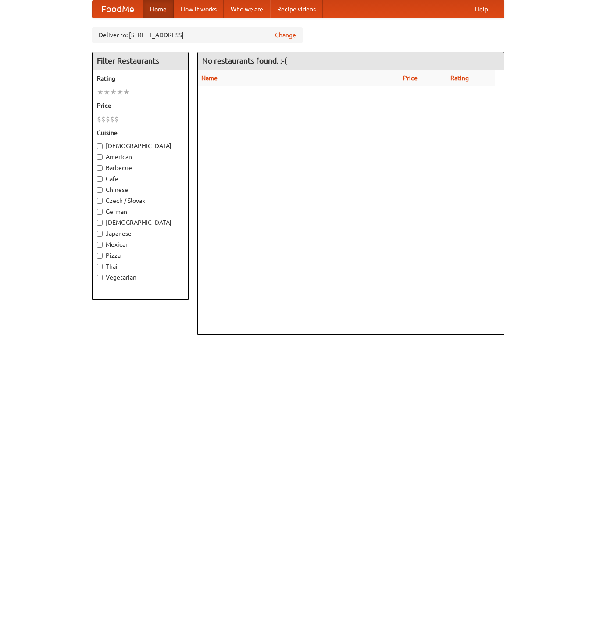  I want to click on label: Mexican, so click(140, 245).